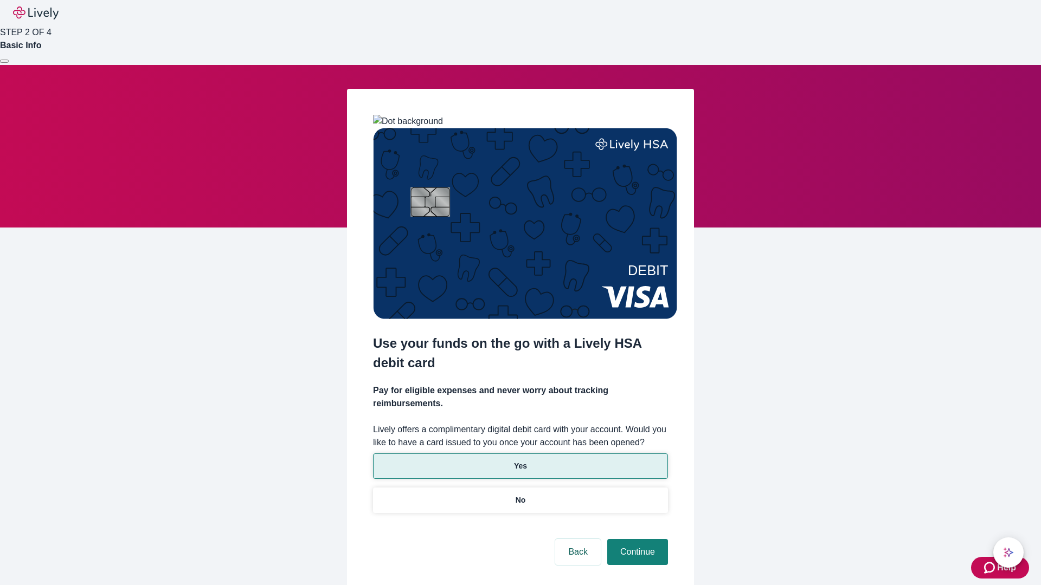 The height and width of the screenshot is (585, 1041). Describe the element at coordinates (999, 568) in the screenshot. I see `button: Zendesk support iconHelp` at that location.